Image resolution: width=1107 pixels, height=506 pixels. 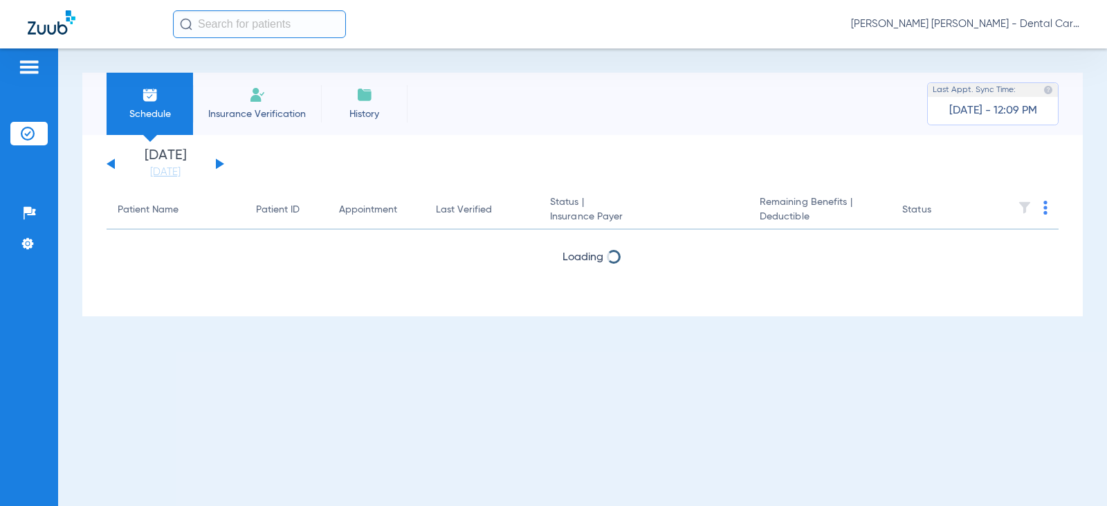 I want to click on img: Search Icon, so click(x=186, y=24).